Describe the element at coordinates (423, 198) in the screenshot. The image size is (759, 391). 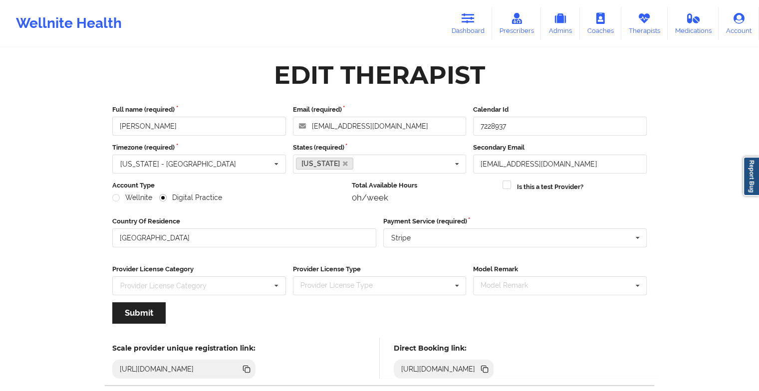
I see `div: 0h/week` at that location.